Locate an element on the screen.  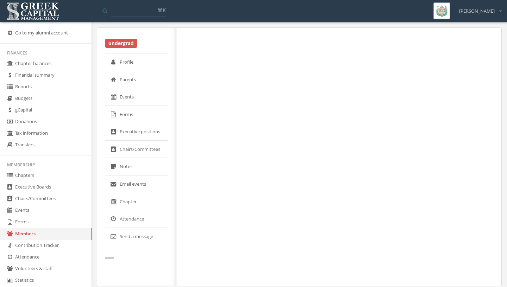
a: Forms is located at coordinates (137, 115).